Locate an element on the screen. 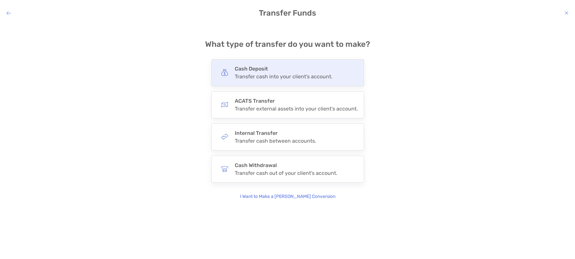 The width and height of the screenshot is (575, 259). h4: What type of transfer do you want to make? is located at coordinates (287, 44).